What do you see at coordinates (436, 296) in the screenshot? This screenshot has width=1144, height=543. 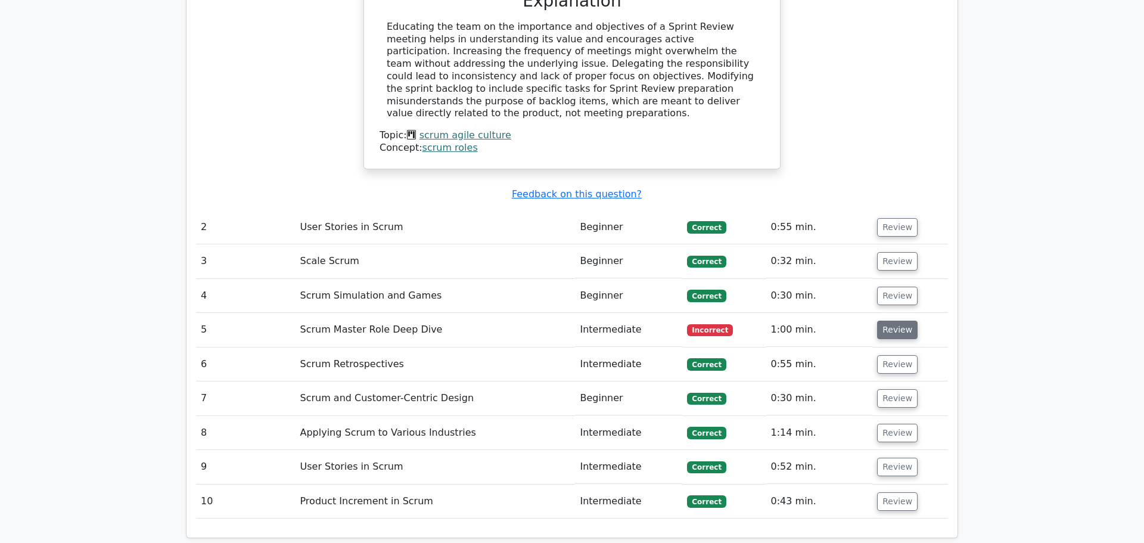 I see `td: Scrum Simulation and Games` at bounding box center [436, 296].